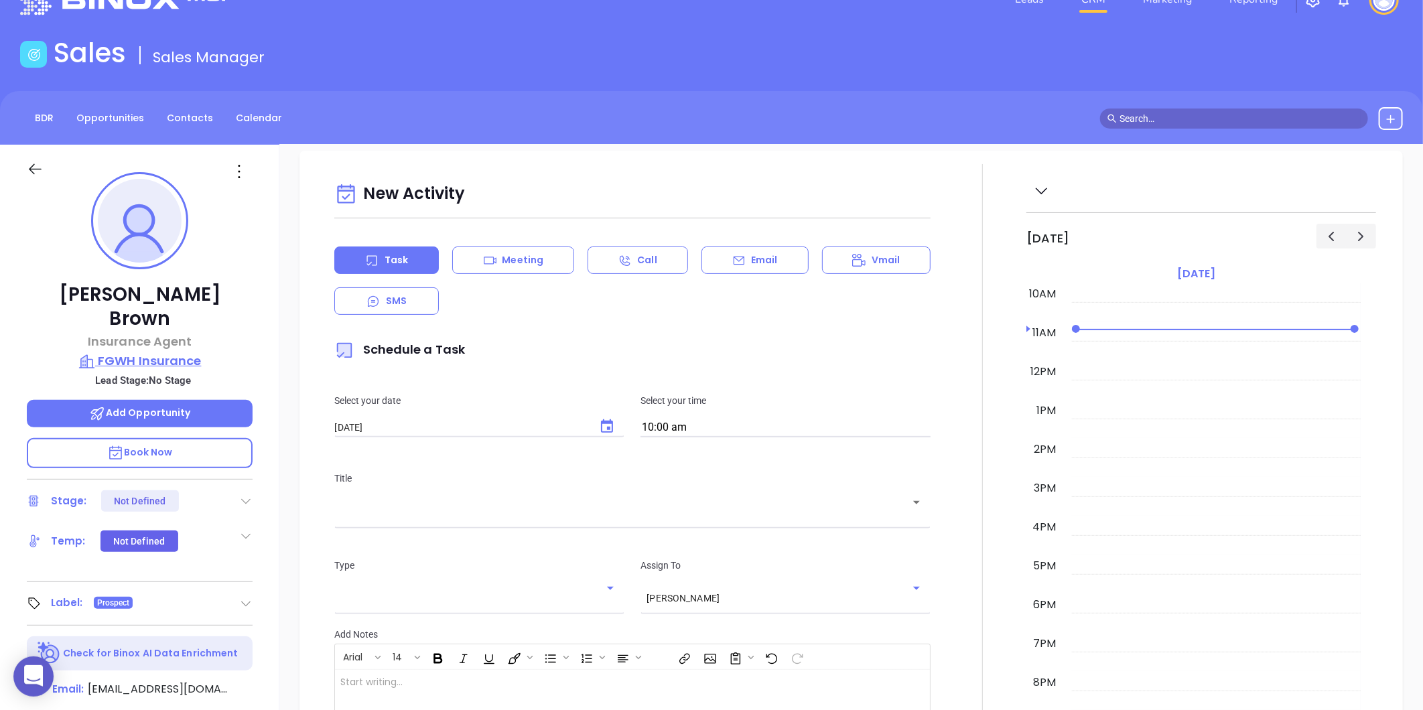 The image size is (1423, 710). I want to click on span: Fill color or set the text color, so click(519, 657).